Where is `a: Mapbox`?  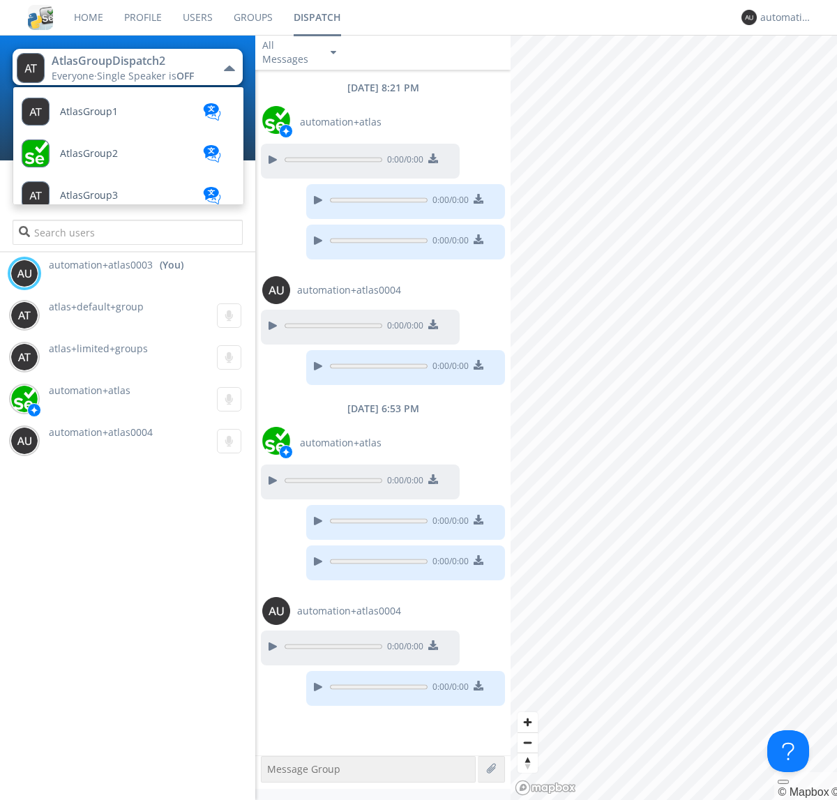
a: Mapbox is located at coordinates (803, 791).